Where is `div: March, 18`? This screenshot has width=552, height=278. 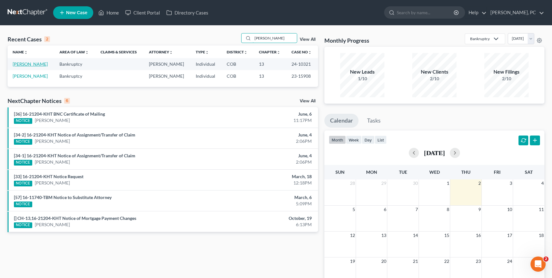
div: March, 18 is located at coordinates (264, 177).